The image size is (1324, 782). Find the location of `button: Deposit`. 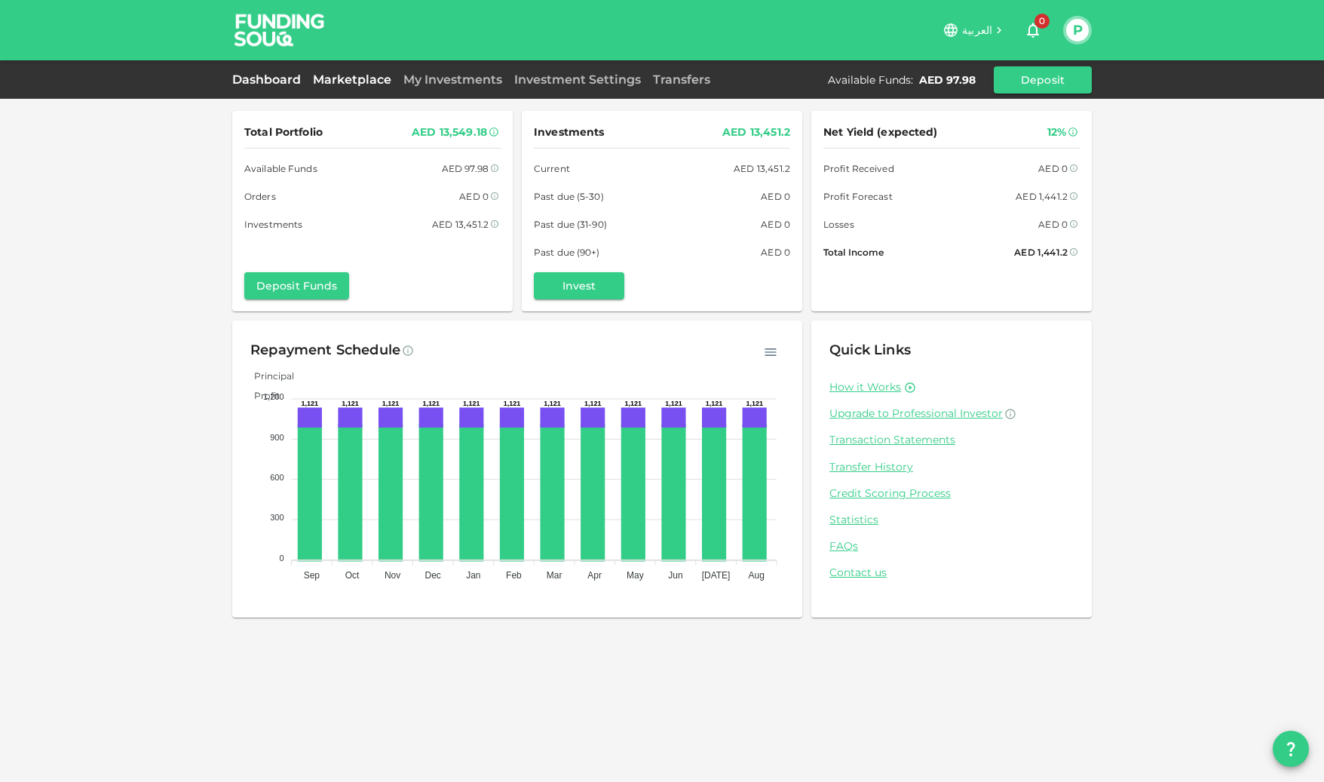

button: Deposit is located at coordinates (1043, 80).